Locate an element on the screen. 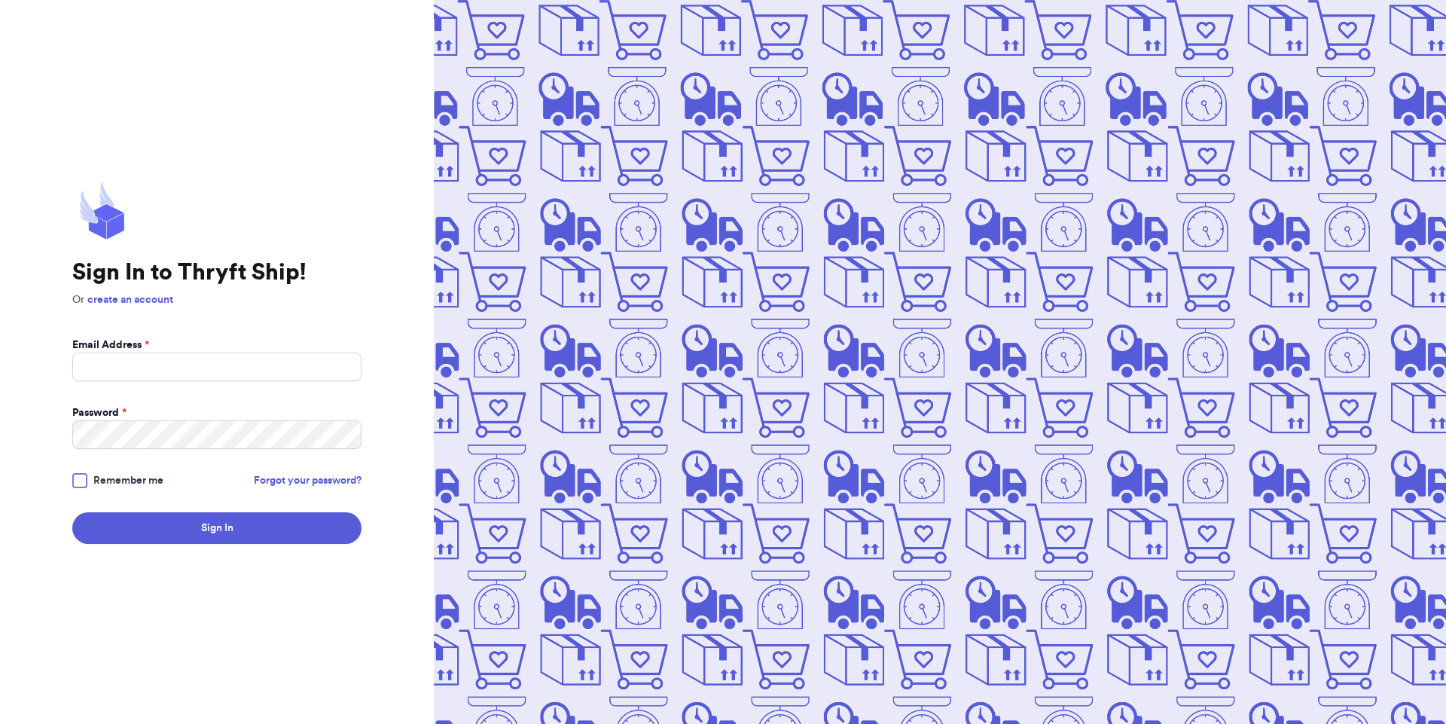 Image resolution: width=1446 pixels, height=724 pixels. h1: Sign In to Thryft Ship! is located at coordinates (217, 273).